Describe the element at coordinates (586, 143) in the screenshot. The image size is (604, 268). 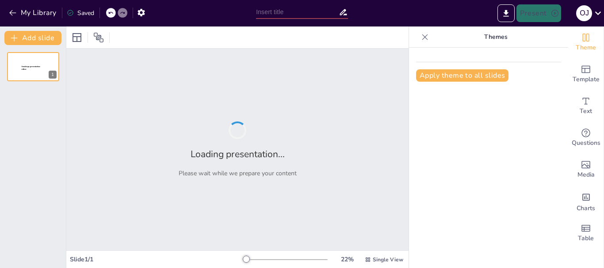
I see `span: Questions` at that location.